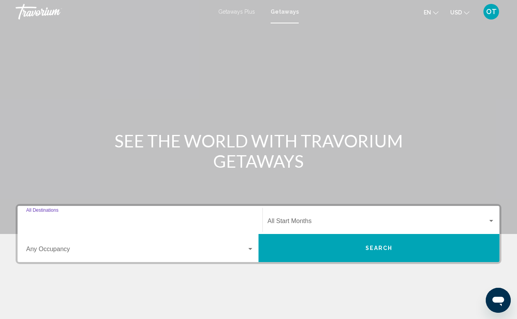 This screenshot has height=319, width=517. Describe the element at coordinates (456, 12) in the screenshot. I see `span: USD` at that location.